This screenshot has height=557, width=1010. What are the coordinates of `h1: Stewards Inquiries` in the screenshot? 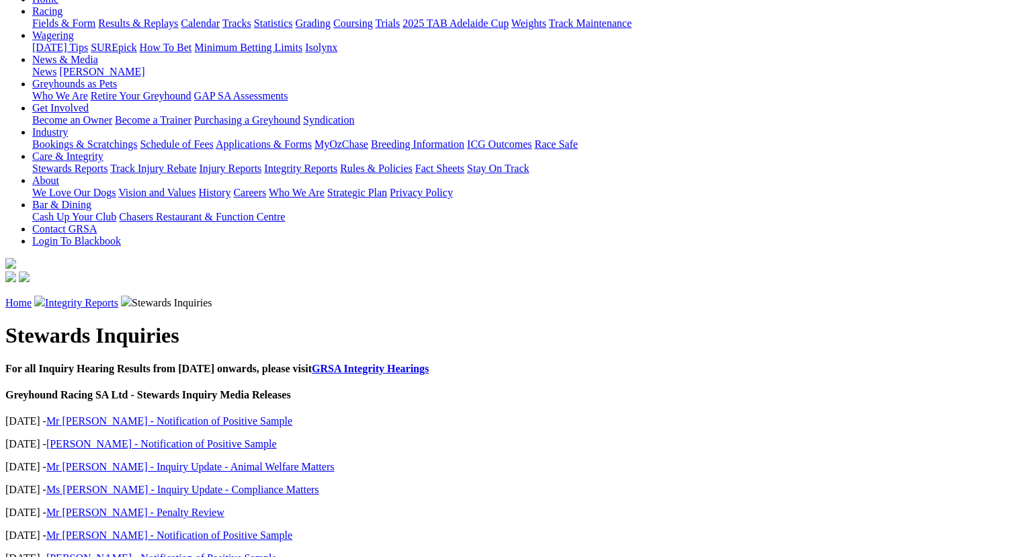 It's located at (504, 335).